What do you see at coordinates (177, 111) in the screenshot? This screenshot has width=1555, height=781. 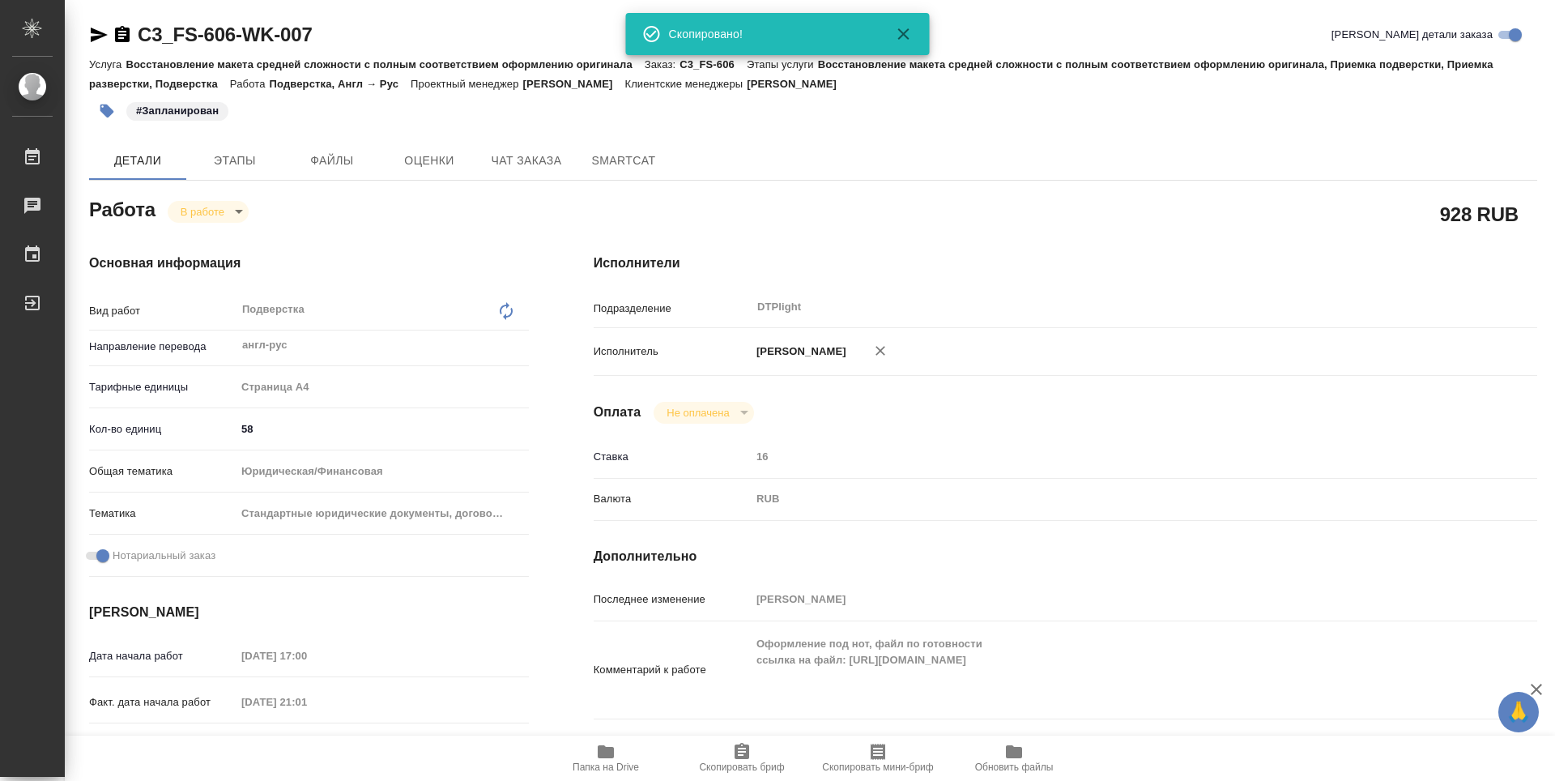 I see `p: #Запланирован` at bounding box center [177, 111].